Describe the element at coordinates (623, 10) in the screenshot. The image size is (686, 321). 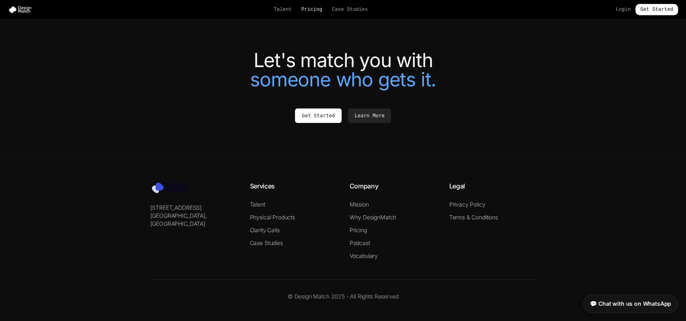
I see `a: Login` at that location.